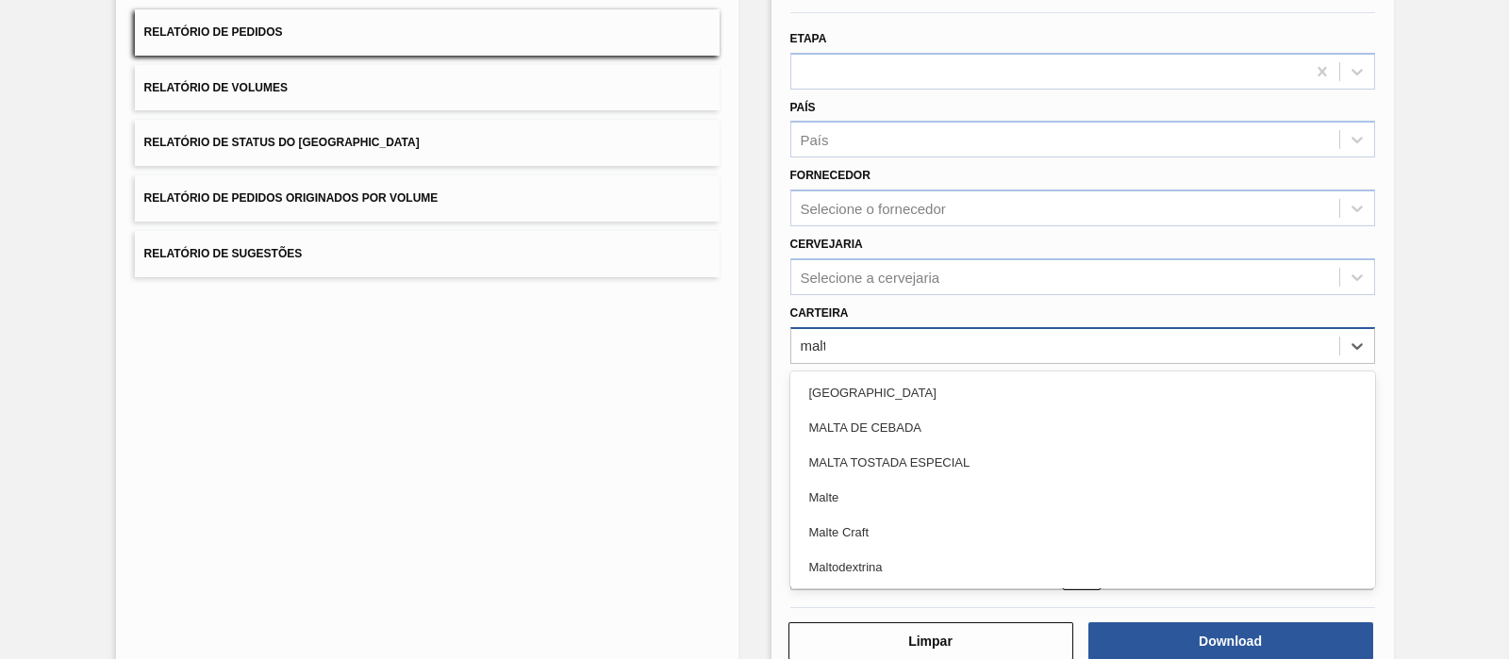  I want to click on label: País, so click(803, 108).